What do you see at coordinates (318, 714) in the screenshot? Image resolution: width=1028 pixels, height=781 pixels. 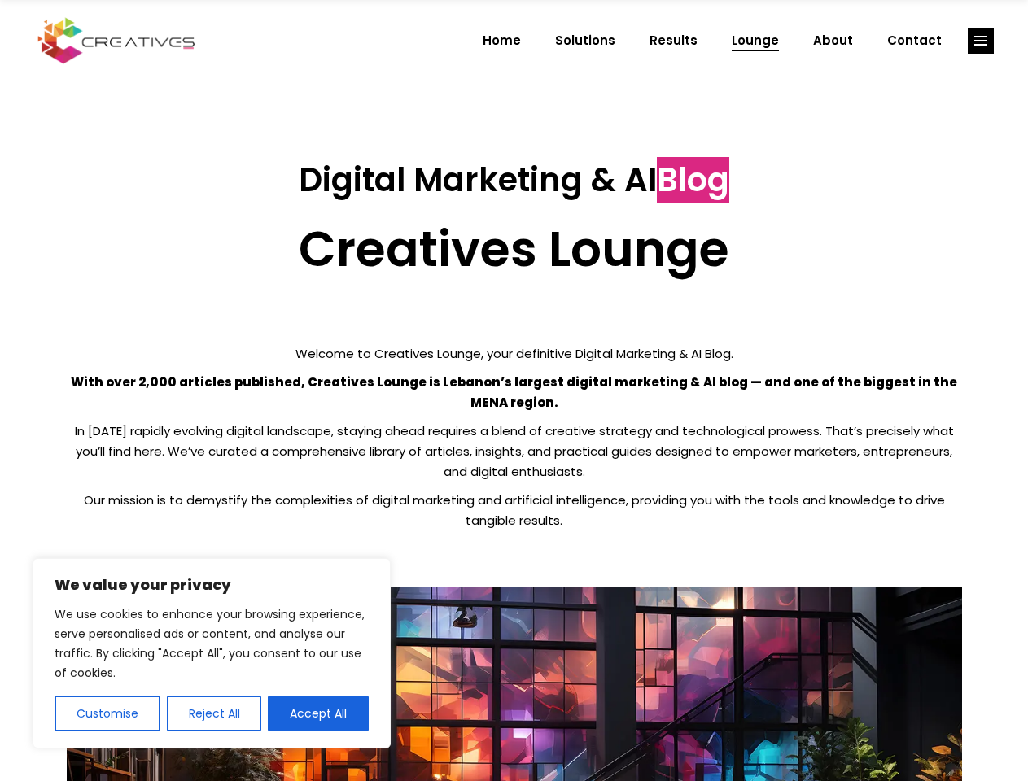 I see `button: Accept All` at bounding box center [318, 714].